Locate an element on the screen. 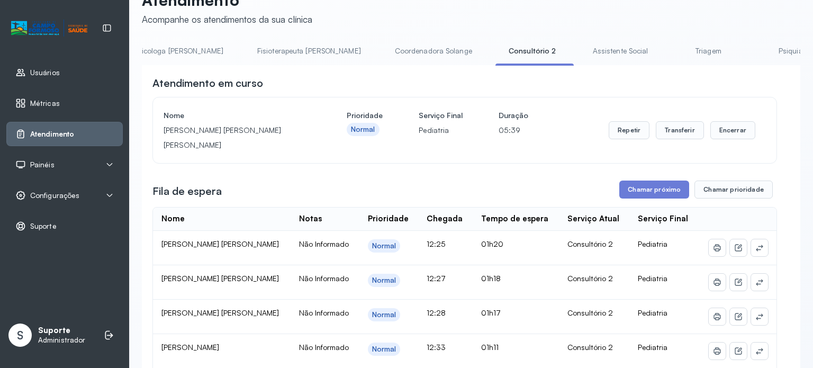 The height and width of the screenshot is (368, 813). span: 01h17 is located at coordinates (491, 312).